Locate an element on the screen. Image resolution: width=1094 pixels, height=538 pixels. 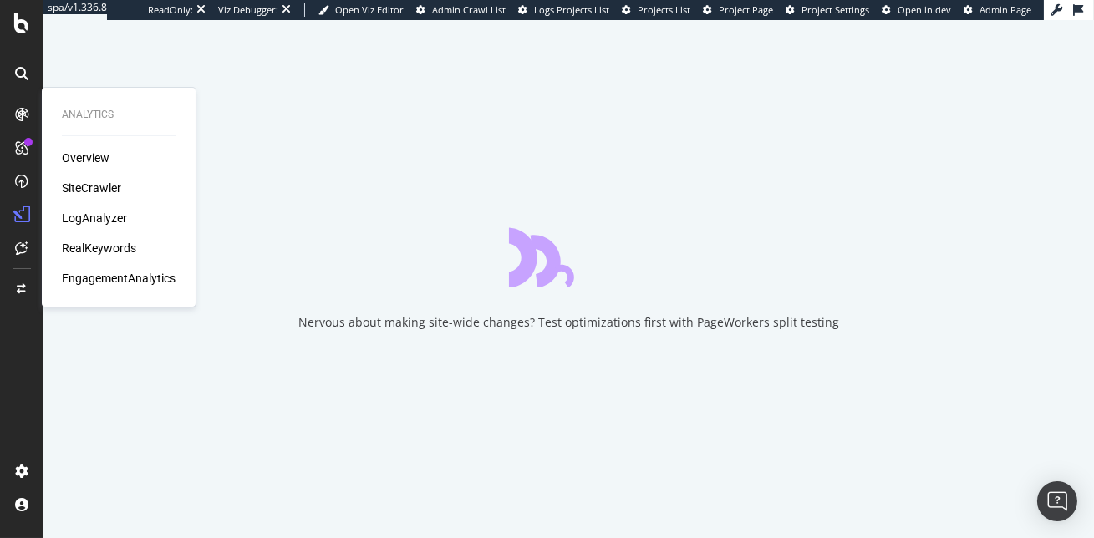
a: Projects List is located at coordinates (656, 10).